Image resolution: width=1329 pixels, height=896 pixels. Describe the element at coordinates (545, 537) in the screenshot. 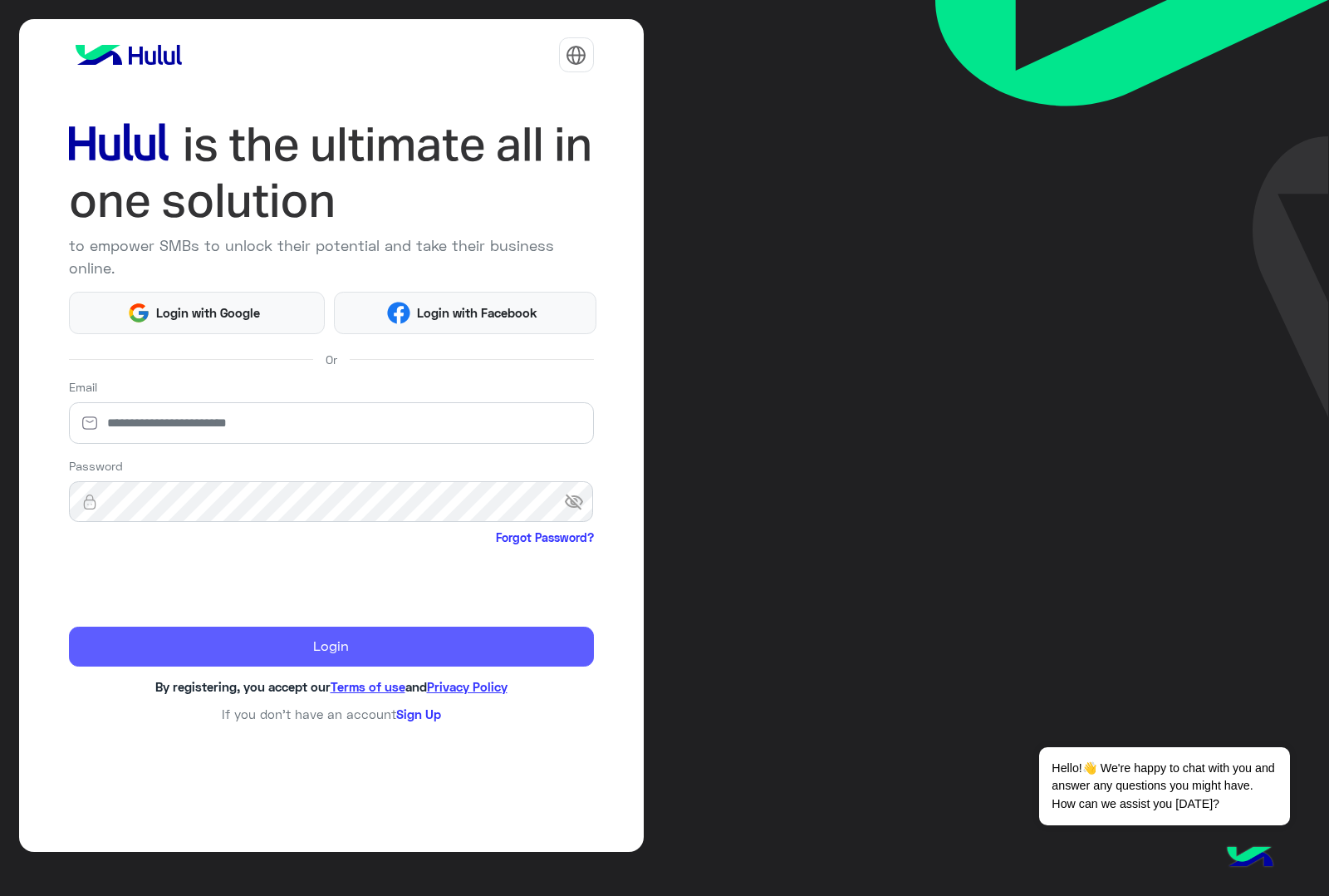

I see `a: Forgot Password?` at that location.